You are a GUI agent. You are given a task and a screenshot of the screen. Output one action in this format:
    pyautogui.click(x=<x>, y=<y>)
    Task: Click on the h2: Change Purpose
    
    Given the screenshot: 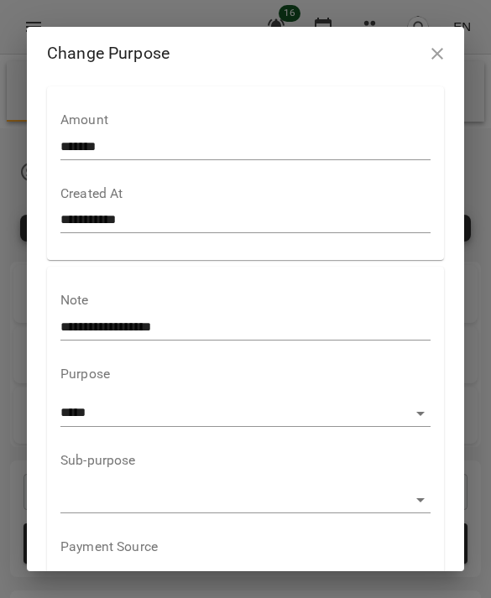 What is the action you would take?
    pyautogui.click(x=245, y=53)
    